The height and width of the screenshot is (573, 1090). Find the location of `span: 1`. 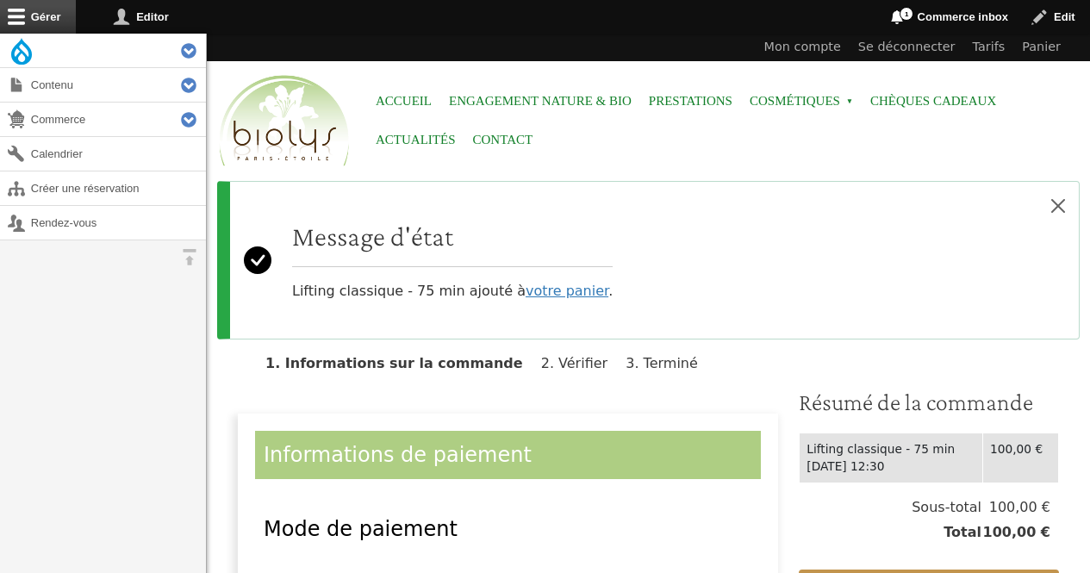

span: 1 is located at coordinates (906, 14).